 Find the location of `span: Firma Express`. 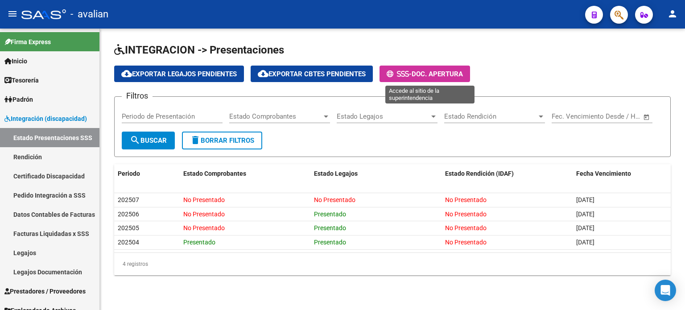

span: Firma Express is located at coordinates (28, 42).